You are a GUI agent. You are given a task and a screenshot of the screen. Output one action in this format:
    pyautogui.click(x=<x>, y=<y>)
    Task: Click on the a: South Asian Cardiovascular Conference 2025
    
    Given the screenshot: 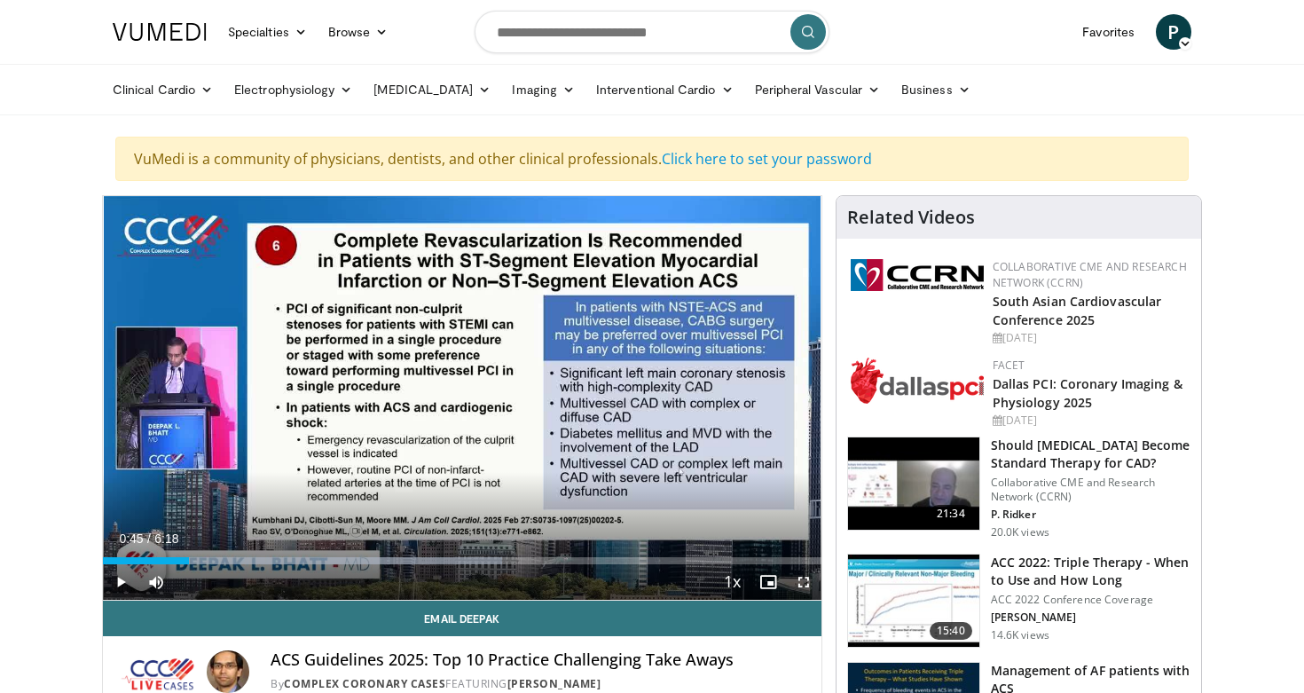 What is the action you would take?
    pyautogui.click(x=1077, y=310)
    